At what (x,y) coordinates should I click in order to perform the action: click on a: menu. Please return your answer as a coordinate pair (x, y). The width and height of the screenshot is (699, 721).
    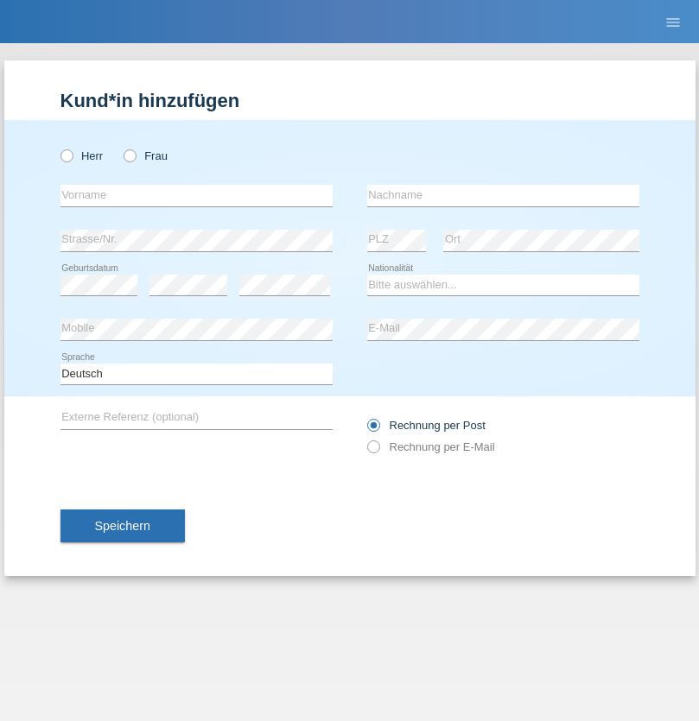
    Looking at the image, I should click on (673, 22).